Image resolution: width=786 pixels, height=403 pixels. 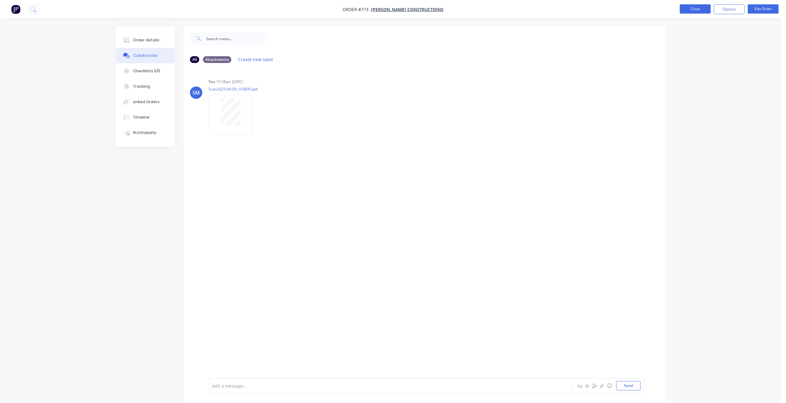 What do you see at coordinates (580, 386) in the screenshot?
I see `button: Aa` at bounding box center [580, 386].